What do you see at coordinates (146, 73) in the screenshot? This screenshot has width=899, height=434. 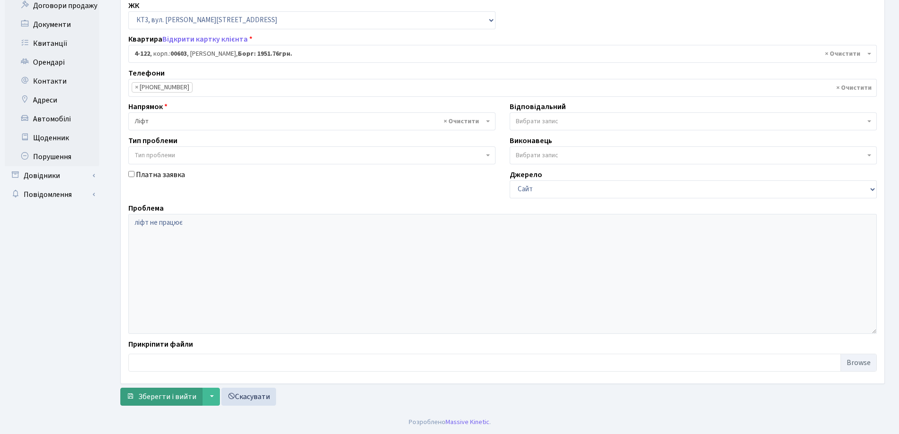 I see `label: Телефони` at bounding box center [146, 73].